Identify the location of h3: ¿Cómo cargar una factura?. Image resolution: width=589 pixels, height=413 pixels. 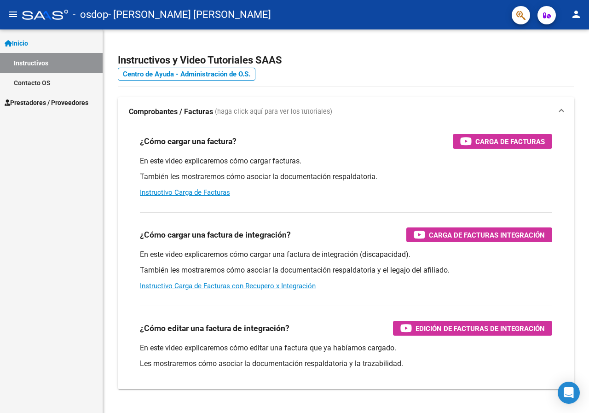
(188, 141).